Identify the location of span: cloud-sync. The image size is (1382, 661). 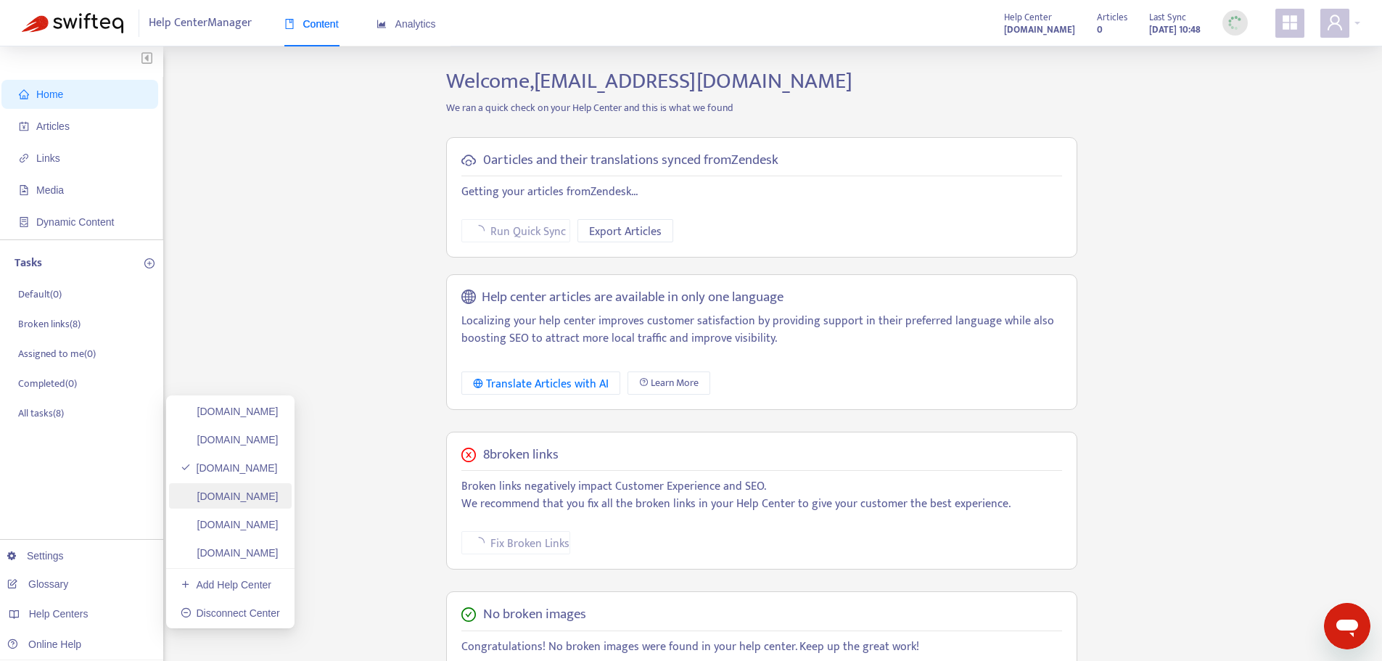
(468, 160).